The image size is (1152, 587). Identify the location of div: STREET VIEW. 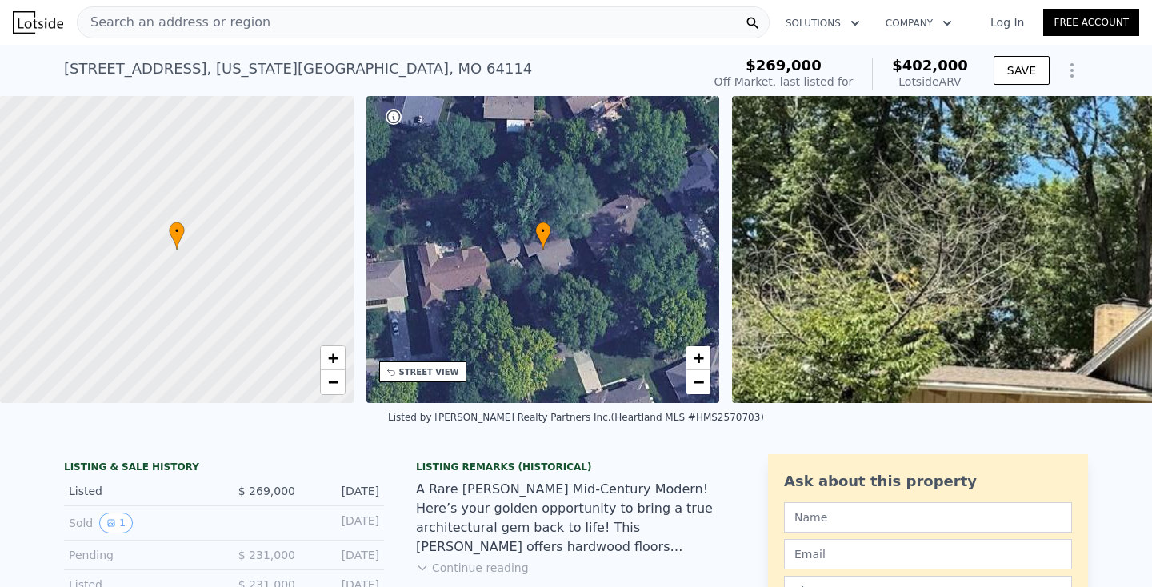
(429, 372).